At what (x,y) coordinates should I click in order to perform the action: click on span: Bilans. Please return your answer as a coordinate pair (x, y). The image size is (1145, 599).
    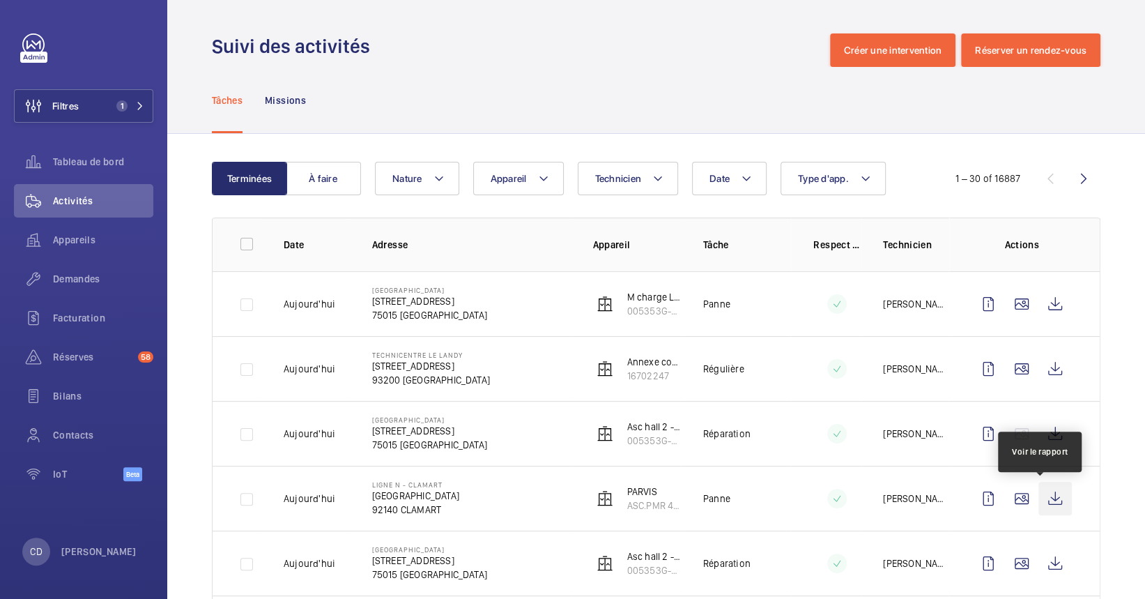
    Looking at the image, I should click on (103, 396).